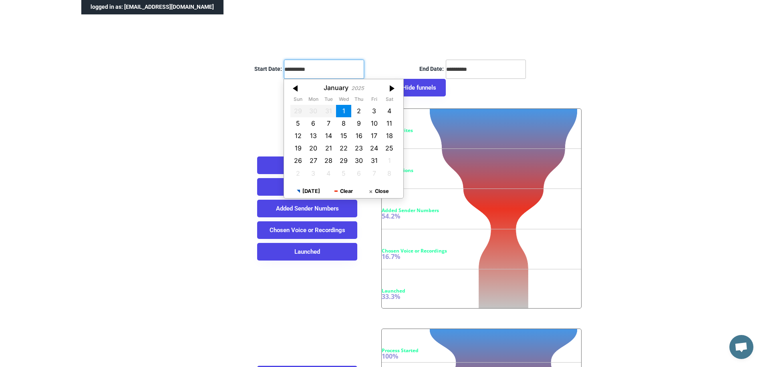 The image size is (763, 367). What do you see at coordinates (482, 283) in the screenshot?
I see `div: 8` at bounding box center [482, 283].